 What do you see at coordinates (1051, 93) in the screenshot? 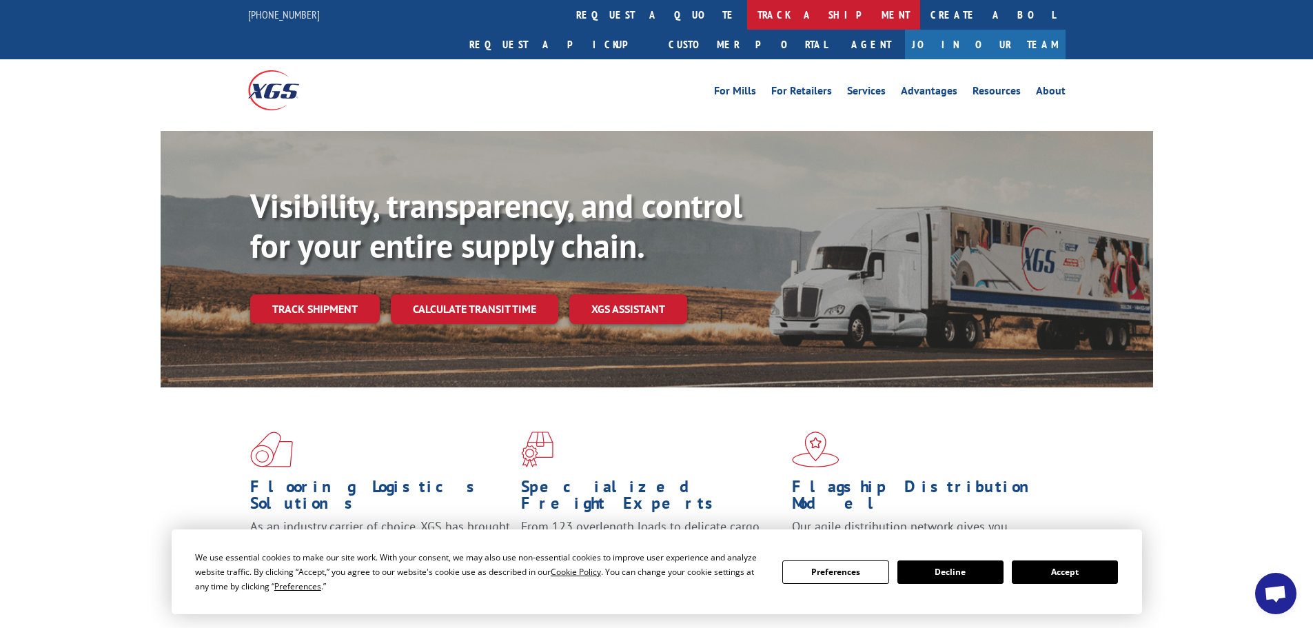
I see `a: About` at bounding box center [1051, 93].